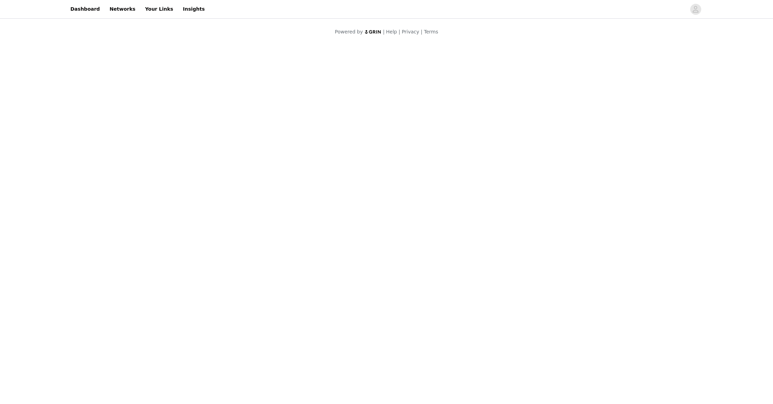 The height and width of the screenshot is (404, 773). What do you see at coordinates (348, 32) in the screenshot?
I see `span: Powered by` at bounding box center [348, 32].